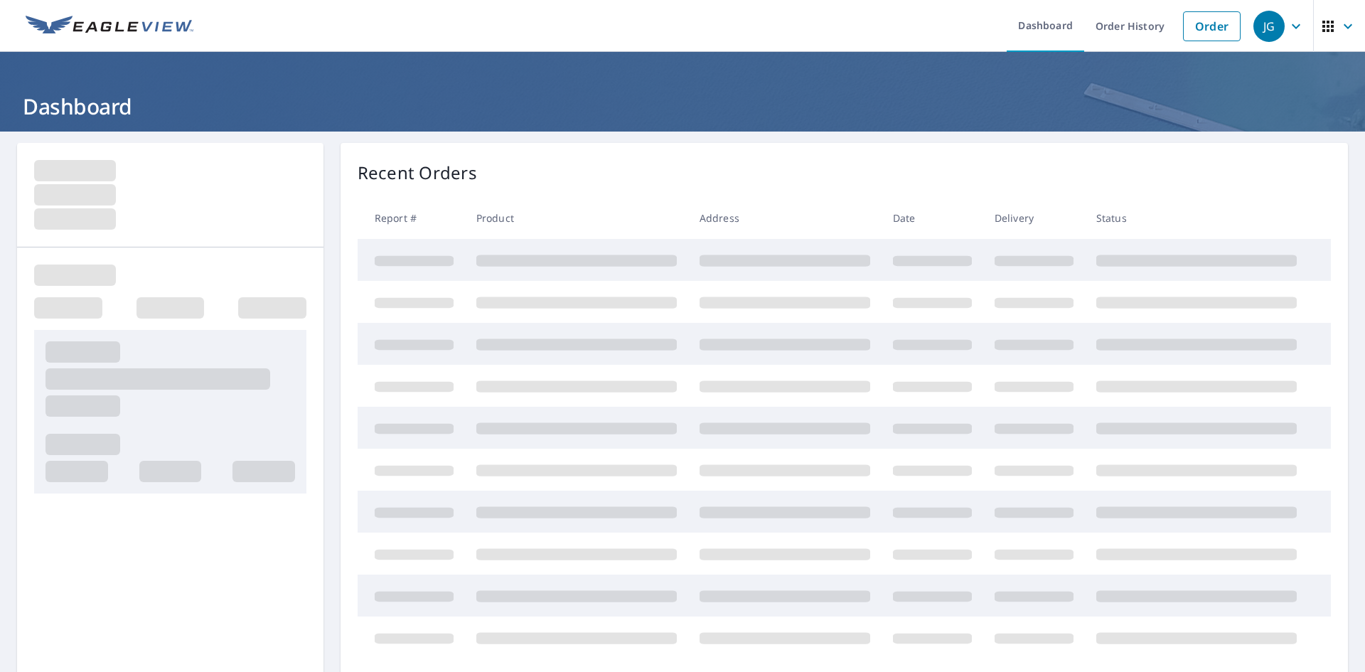 The width and height of the screenshot is (1365, 672). What do you see at coordinates (577, 218) in the screenshot?
I see `th: Product` at bounding box center [577, 218].